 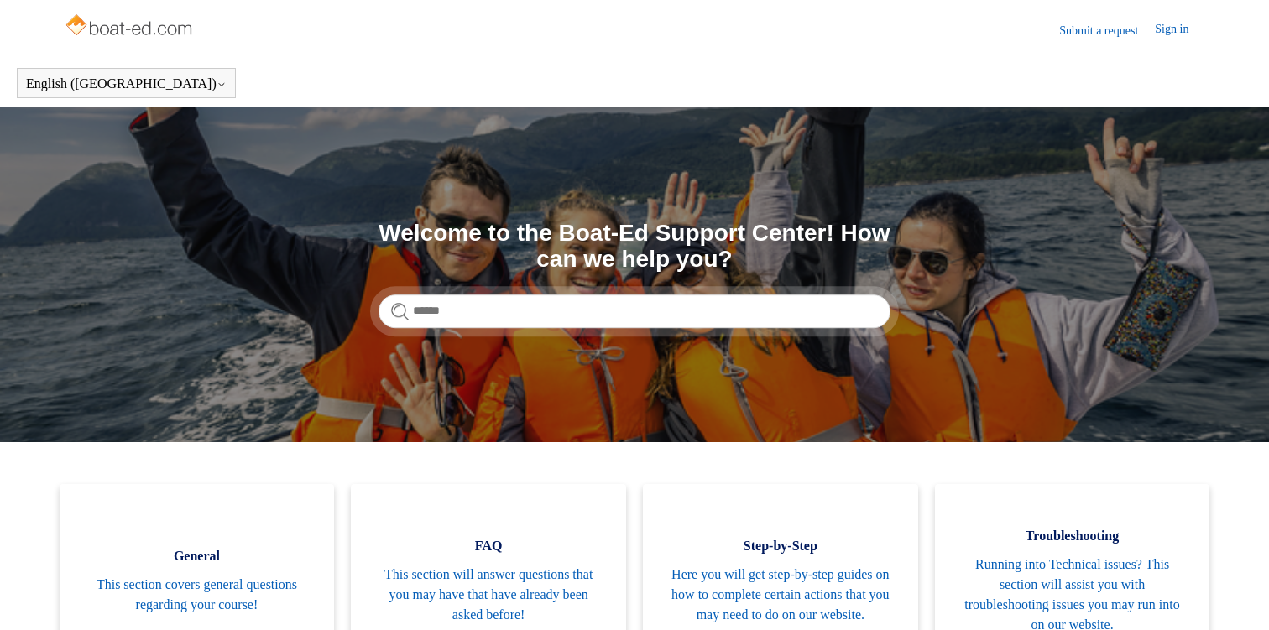 I want to click on span: FAQ, so click(x=489, y=547).